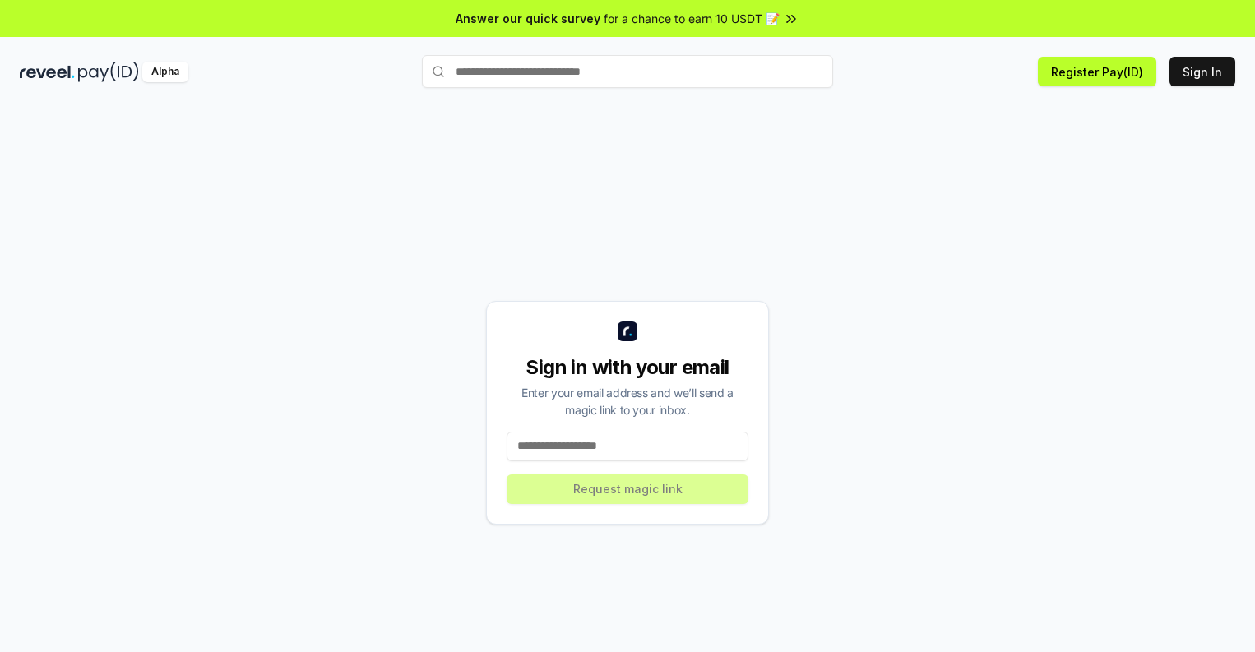 The width and height of the screenshot is (1255, 652). What do you see at coordinates (627, 331) in the screenshot?
I see `img: logo_small` at bounding box center [627, 331].